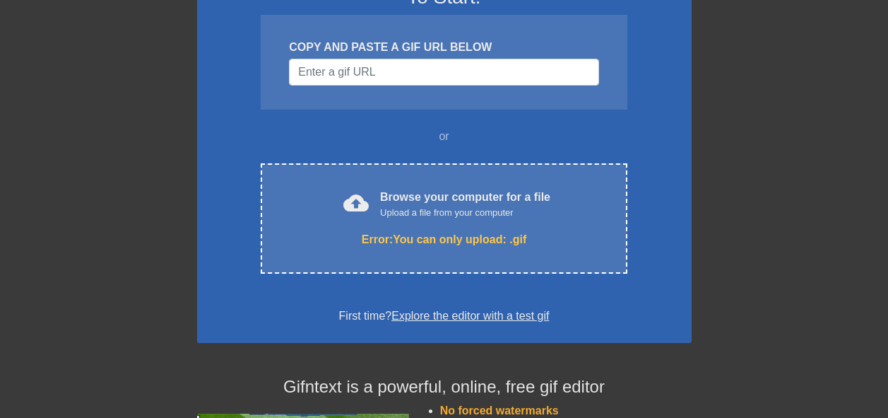 The width and height of the screenshot is (888, 418). Describe the element at coordinates (444, 386) in the screenshot. I see `h4: Gifntext is a powerful, online, free gif editor` at that location.